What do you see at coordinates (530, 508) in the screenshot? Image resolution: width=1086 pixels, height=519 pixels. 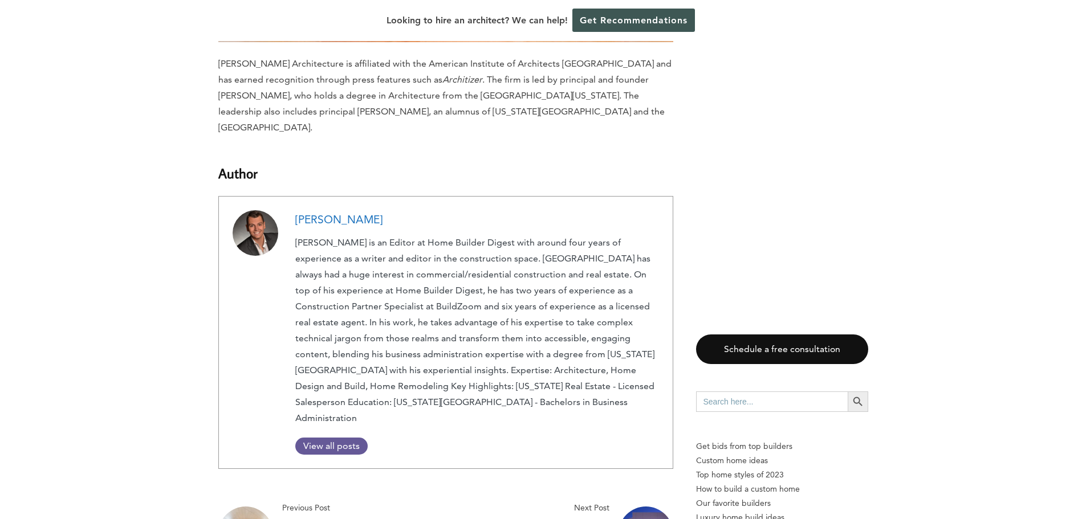 I see `span: Next Post` at bounding box center [530, 508].